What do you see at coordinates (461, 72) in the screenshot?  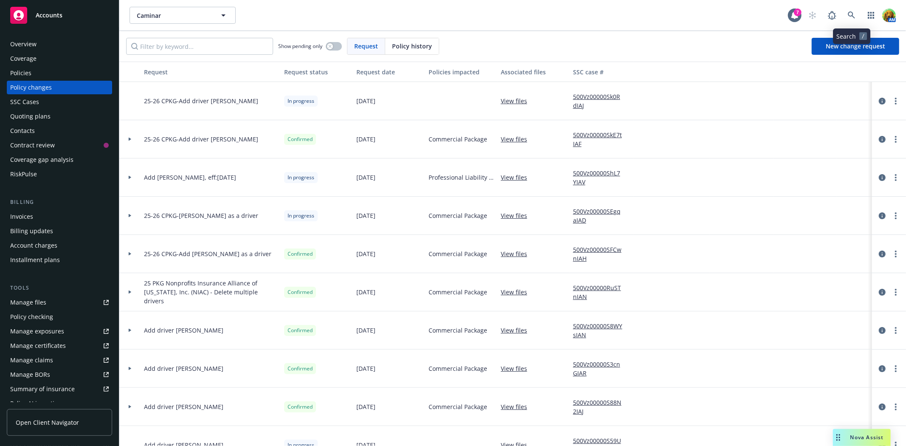 I see `button: Policies impacted` at bounding box center [461, 72].